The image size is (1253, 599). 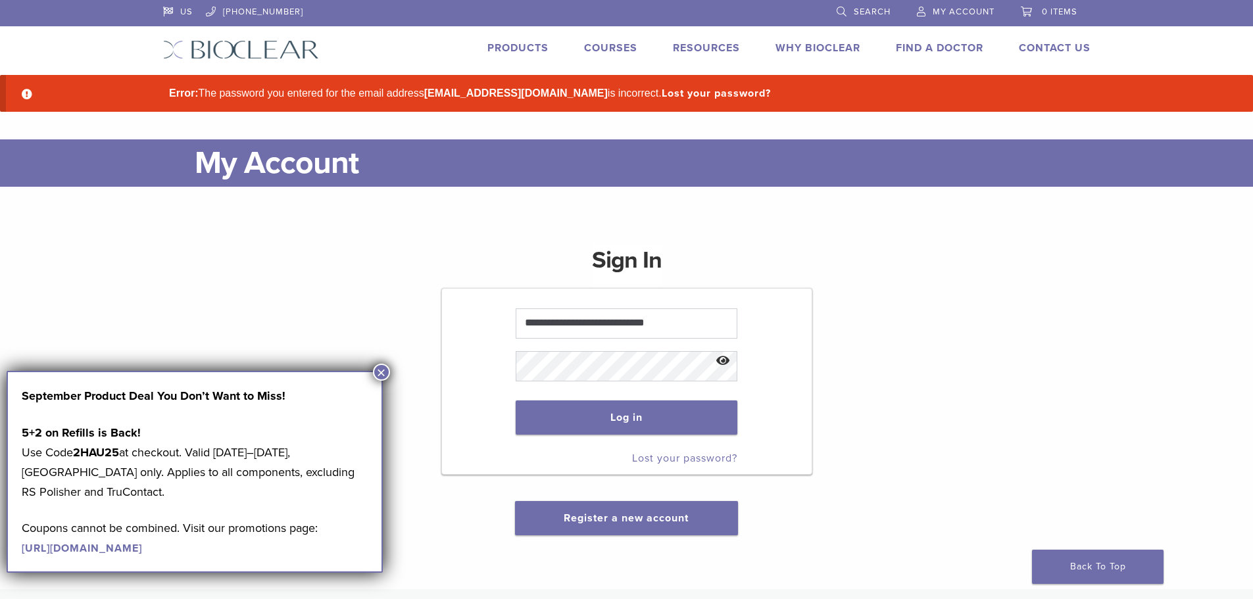 I want to click on a: Contact Us, so click(x=1055, y=48).